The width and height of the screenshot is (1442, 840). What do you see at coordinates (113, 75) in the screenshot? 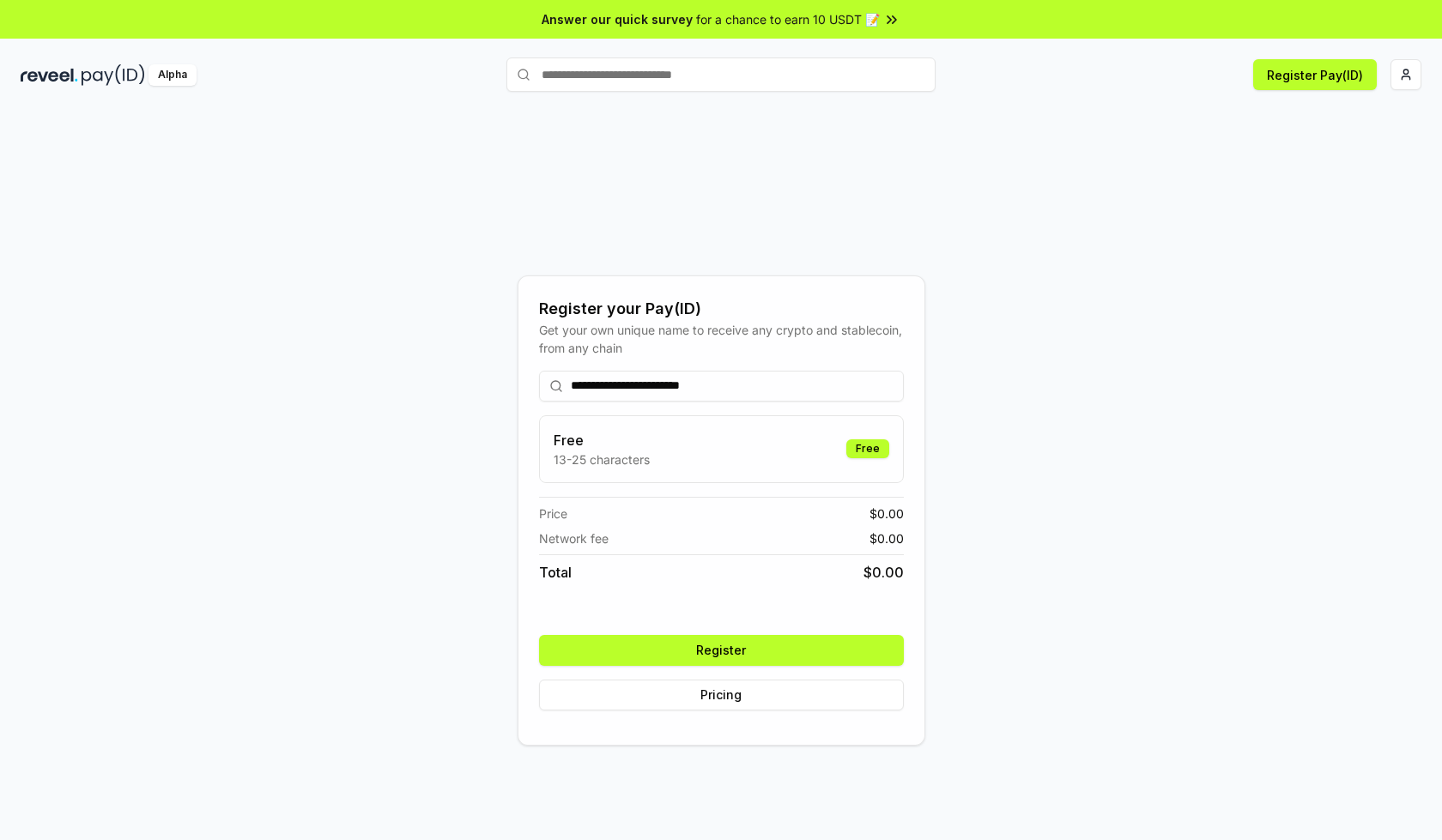
I see `img: pay_id` at bounding box center [113, 75].